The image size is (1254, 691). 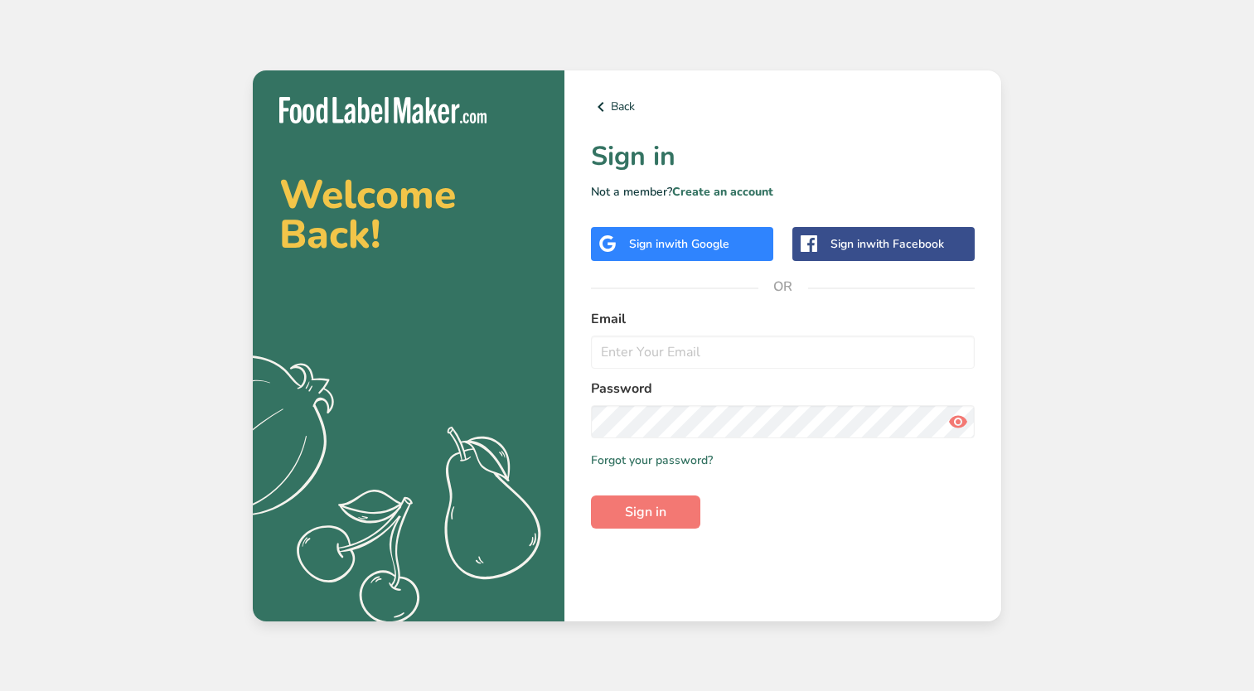 I want to click on label: Email, so click(x=782, y=319).